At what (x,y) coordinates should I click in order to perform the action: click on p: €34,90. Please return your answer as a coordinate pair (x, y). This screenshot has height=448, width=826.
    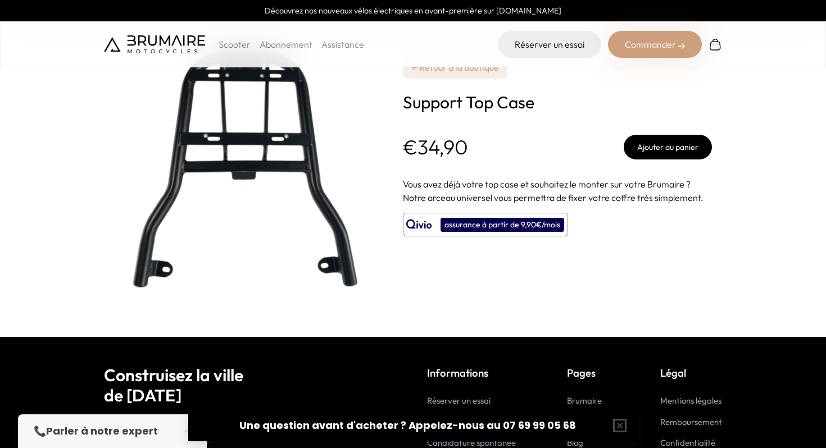
    Looking at the image, I should click on (435, 147).